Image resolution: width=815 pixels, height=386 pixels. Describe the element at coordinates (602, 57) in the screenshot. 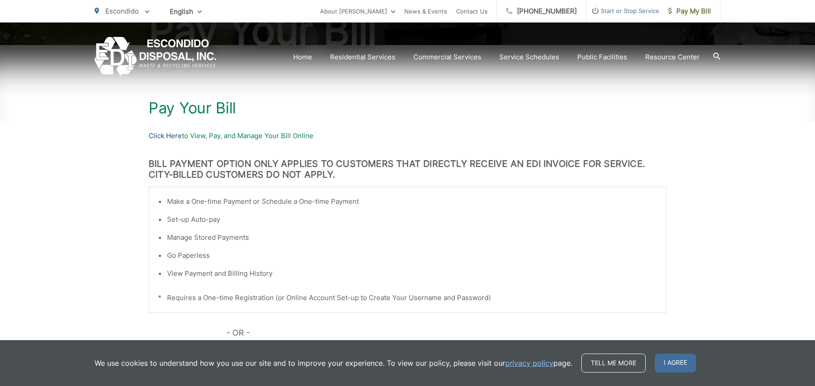

I see `a: Public Facilities` at that location.